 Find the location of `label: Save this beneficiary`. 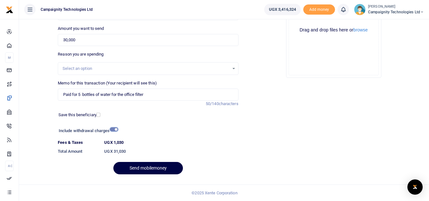

label: Save this beneficiary is located at coordinates (78, 115).